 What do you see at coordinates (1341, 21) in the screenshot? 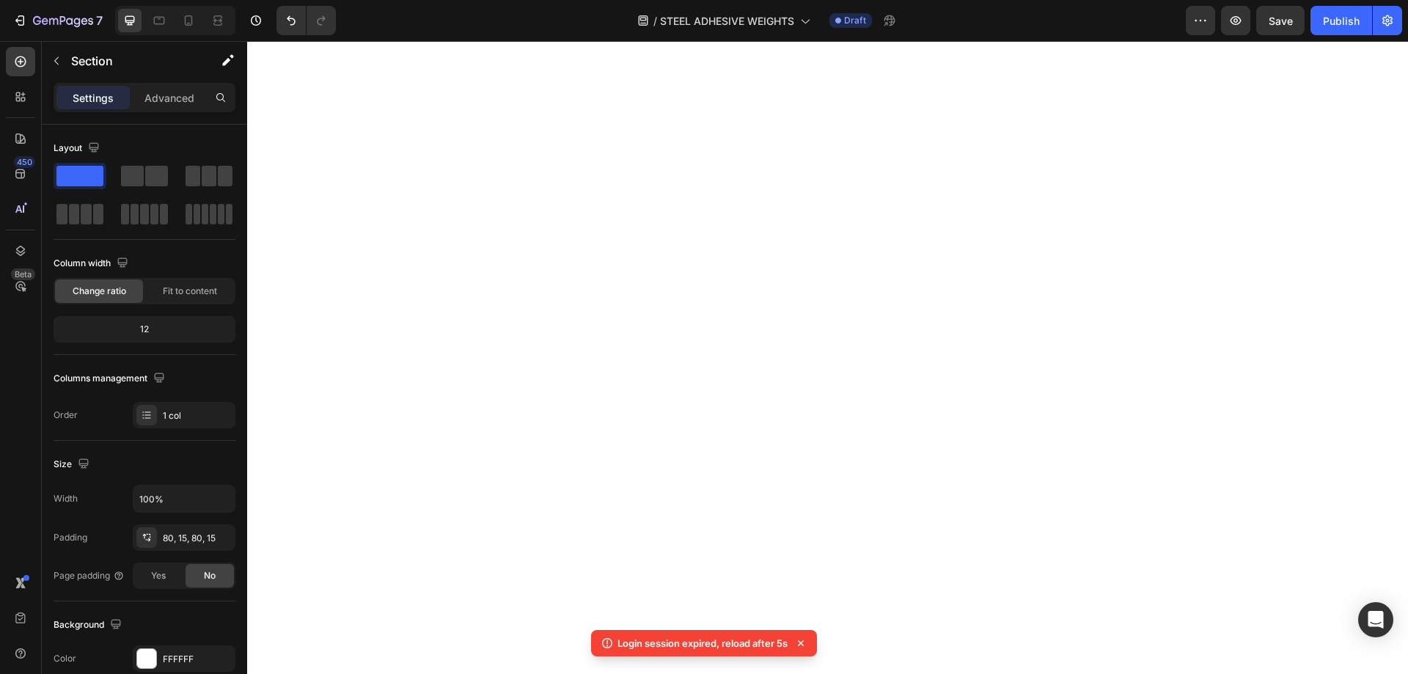
I see `button: Publish` at bounding box center [1341, 21].